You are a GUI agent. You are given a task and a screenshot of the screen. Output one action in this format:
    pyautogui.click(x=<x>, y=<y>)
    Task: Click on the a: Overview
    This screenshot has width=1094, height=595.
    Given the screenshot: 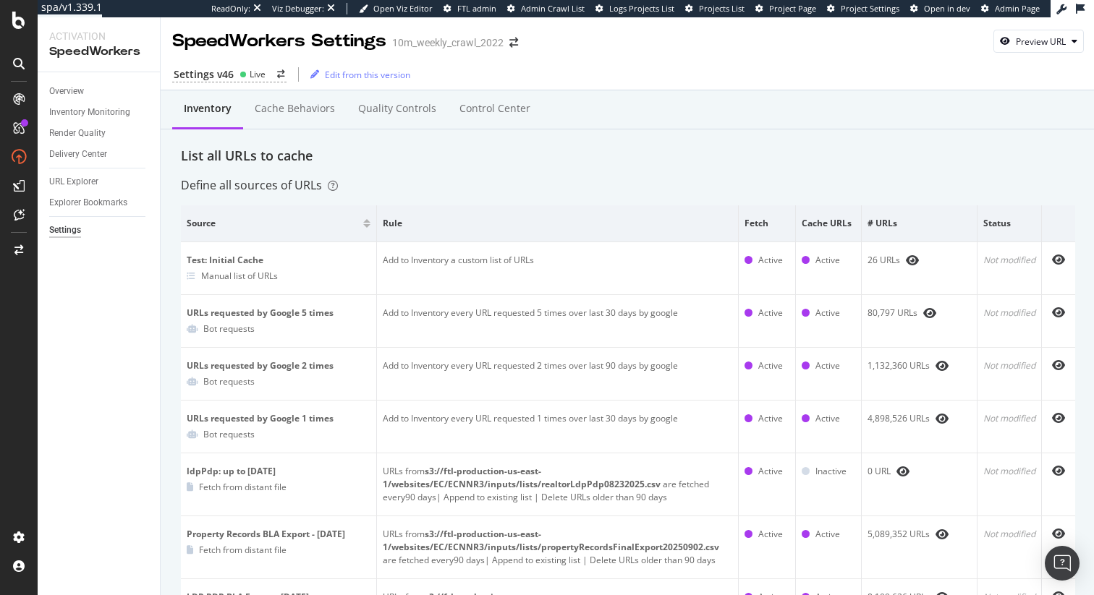 What is the action you would take?
    pyautogui.click(x=99, y=91)
    